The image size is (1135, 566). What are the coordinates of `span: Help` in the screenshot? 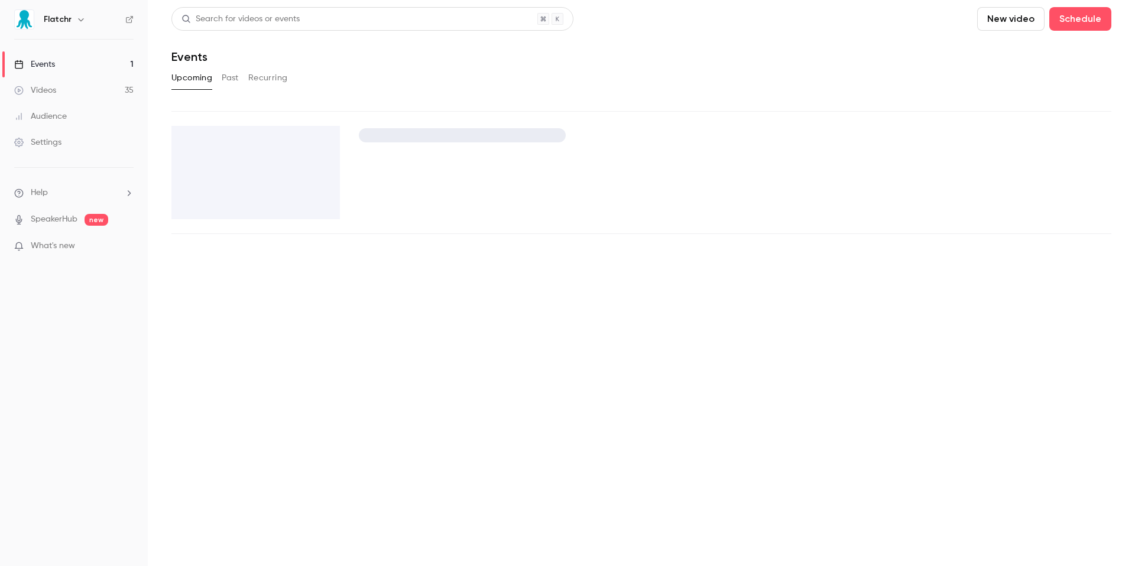 It's located at (39, 193).